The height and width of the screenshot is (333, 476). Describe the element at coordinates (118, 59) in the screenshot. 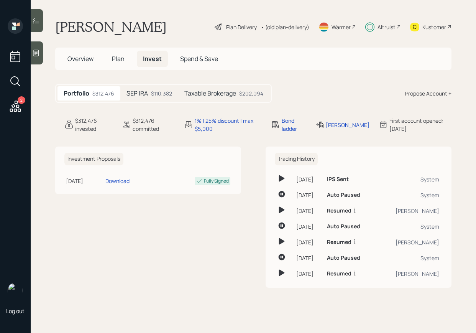

I see `span: Plan` at that location.